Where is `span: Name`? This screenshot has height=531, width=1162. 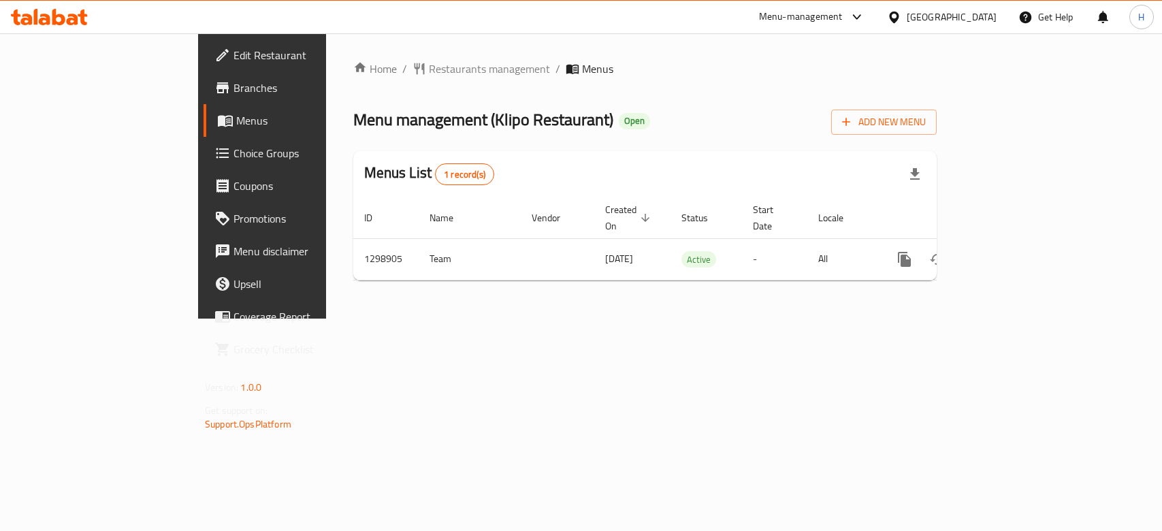 span: Name is located at coordinates (450, 218).